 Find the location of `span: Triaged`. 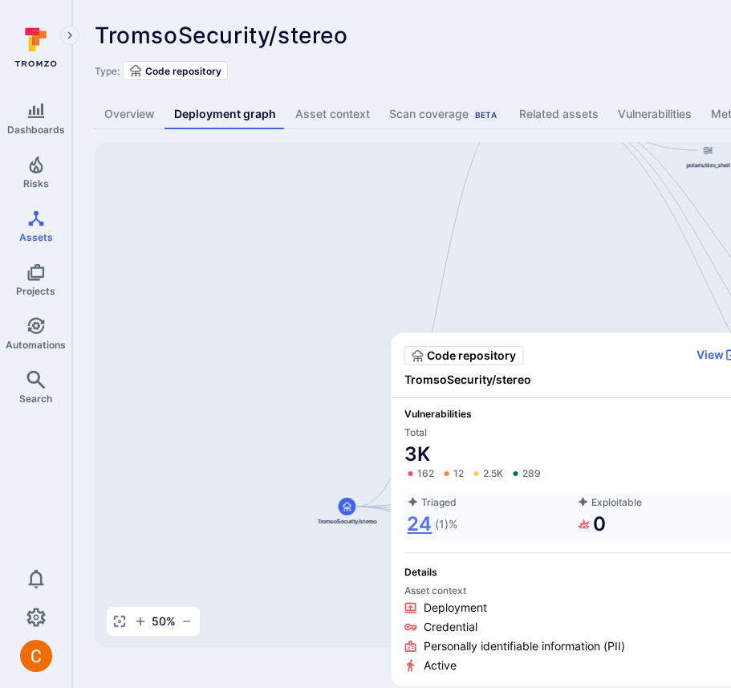

span: Triaged is located at coordinates (486, 502).